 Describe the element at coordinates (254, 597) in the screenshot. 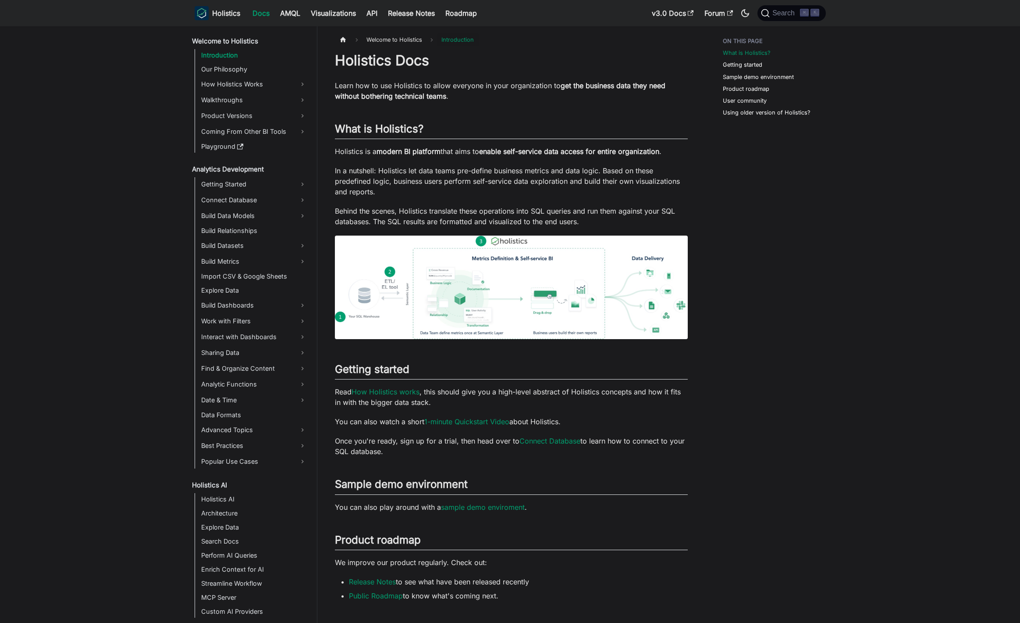

I see `a: MCP Server` at that location.